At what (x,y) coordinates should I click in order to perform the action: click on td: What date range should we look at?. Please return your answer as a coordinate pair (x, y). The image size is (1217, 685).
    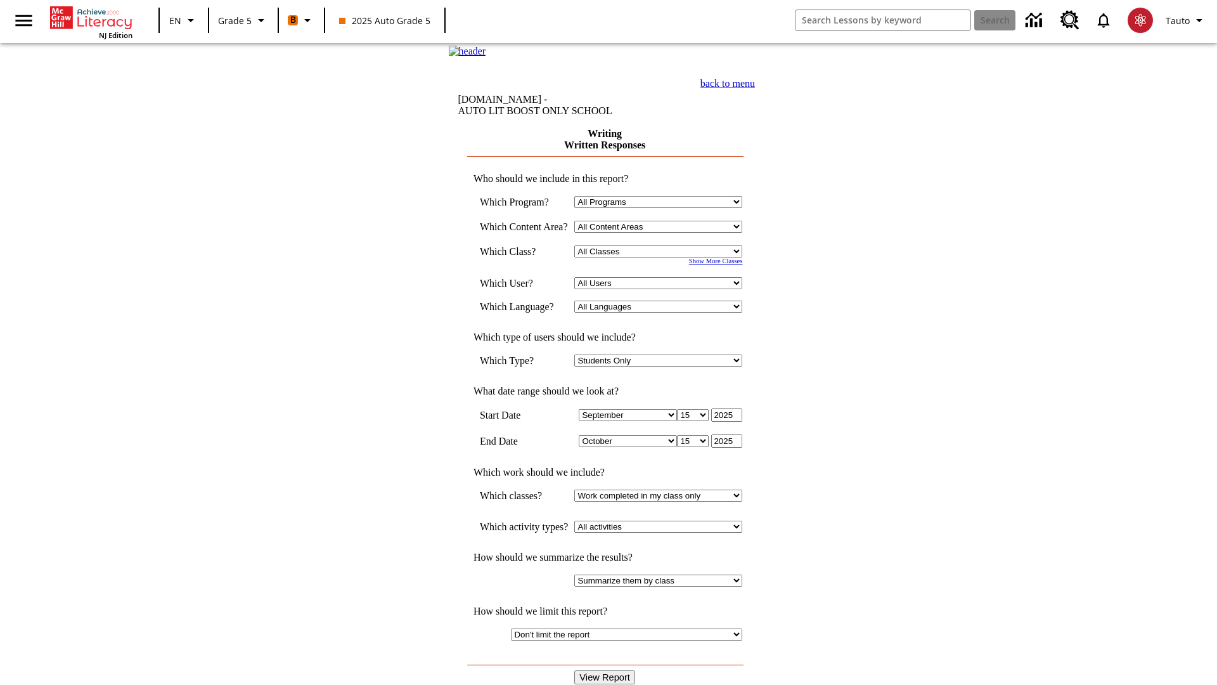
    Looking at the image, I should click on (605, 391).